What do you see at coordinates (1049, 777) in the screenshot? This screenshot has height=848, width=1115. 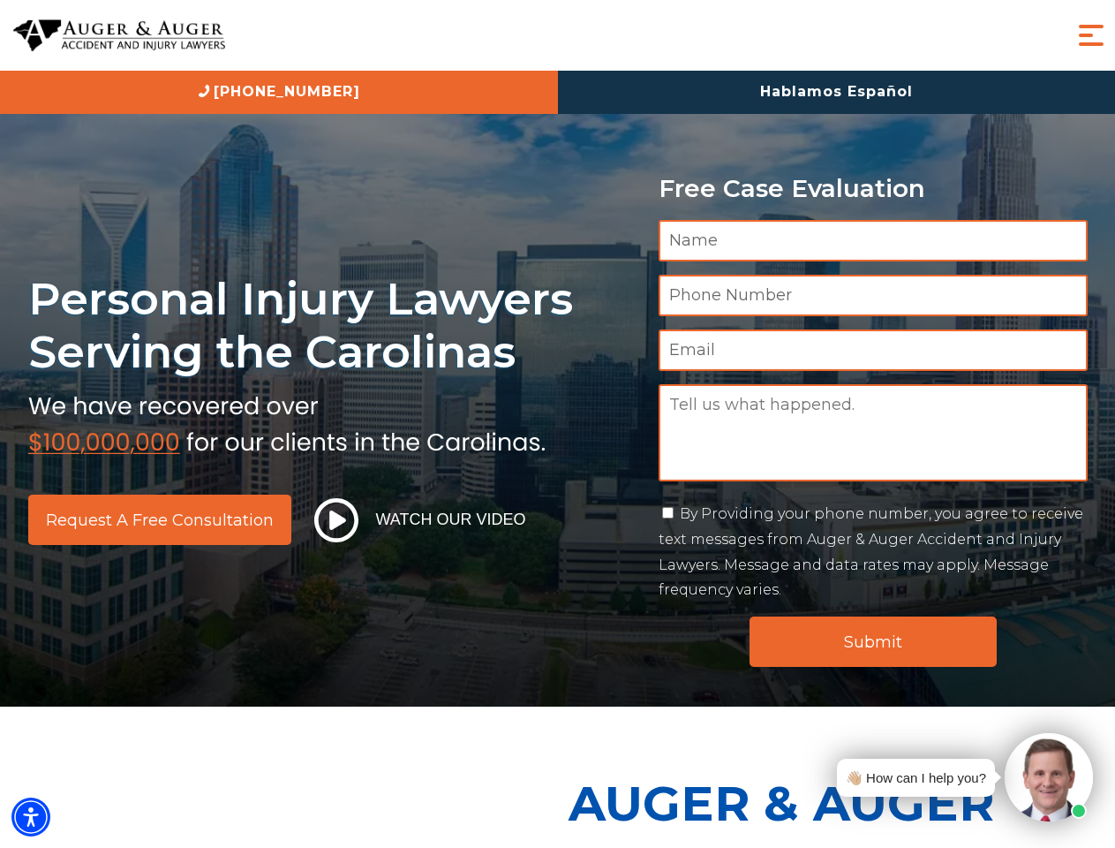 I see `img: Intaker widget Avatar` at bounding box center [1049, 777].